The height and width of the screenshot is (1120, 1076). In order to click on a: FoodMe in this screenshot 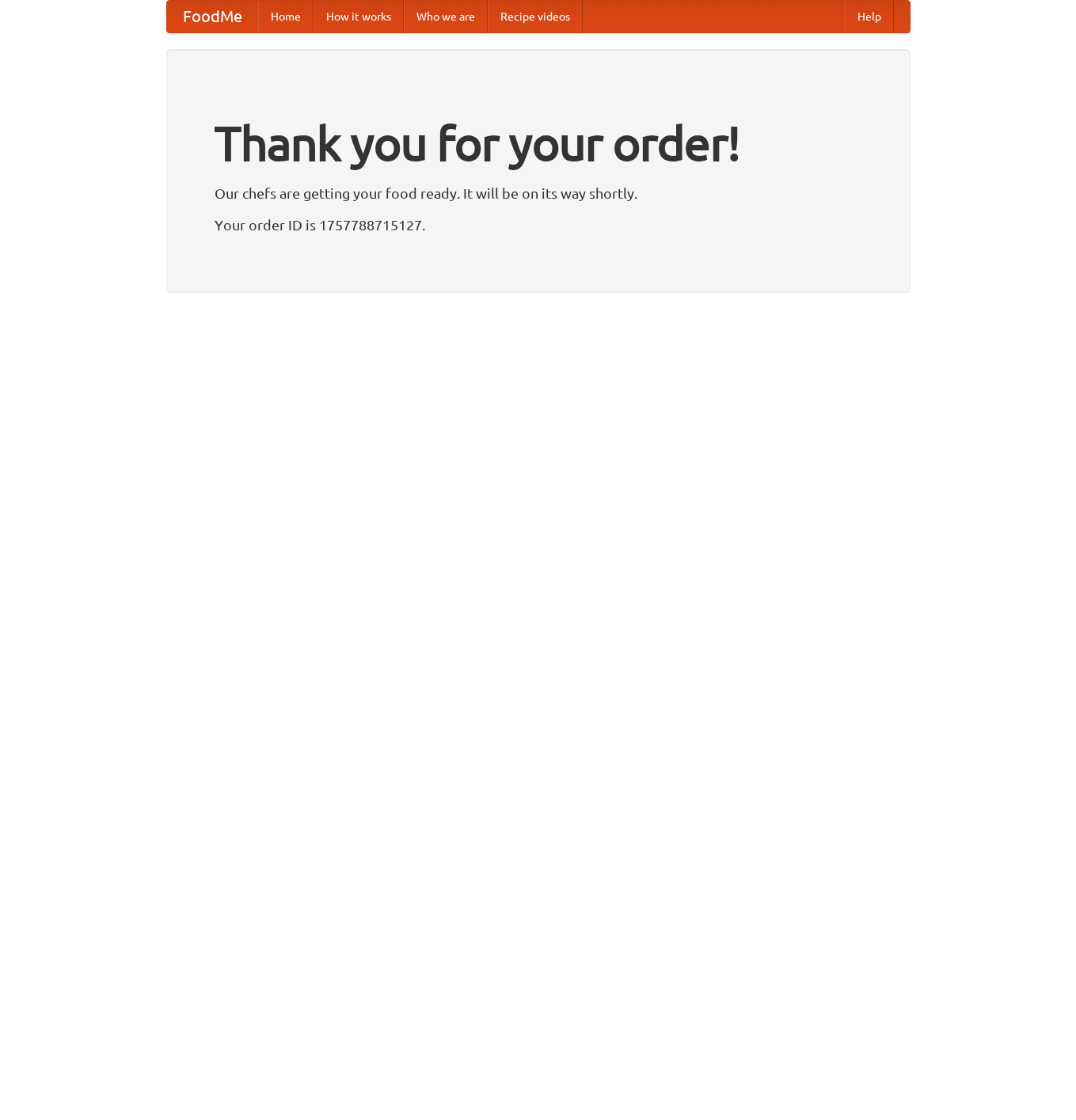, I will do `click(212, 16)`.